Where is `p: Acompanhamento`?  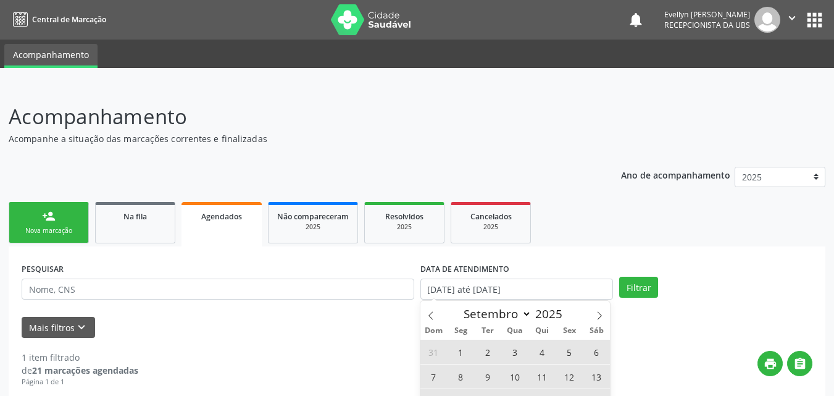
p: Acompanhamento is located at coordinates (295, 117).